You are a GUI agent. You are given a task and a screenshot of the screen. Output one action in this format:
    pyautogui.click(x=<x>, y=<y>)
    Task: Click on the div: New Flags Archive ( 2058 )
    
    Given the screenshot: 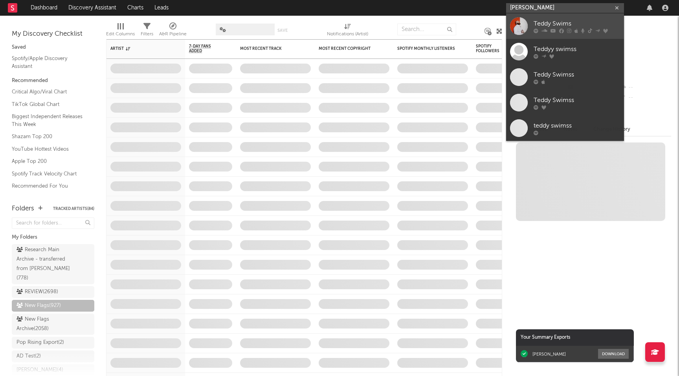 What is the action you would take?
    pyautogui.click(x=44, y=324)
    